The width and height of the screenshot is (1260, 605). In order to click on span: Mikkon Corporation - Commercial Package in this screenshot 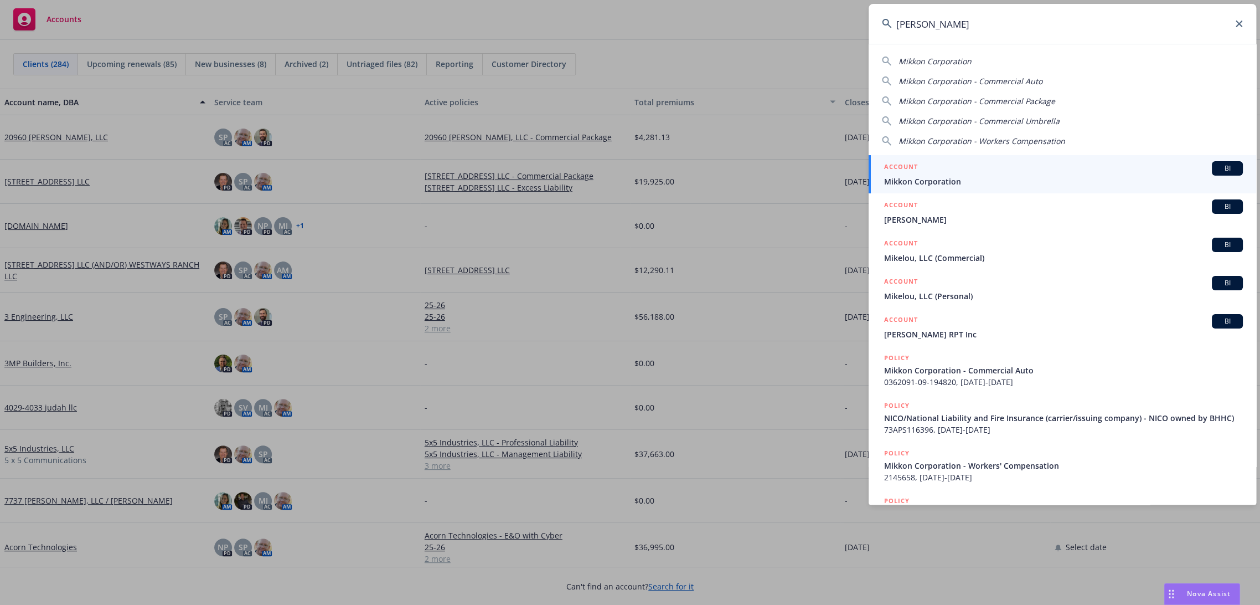, I will do `click(977, 101)`.